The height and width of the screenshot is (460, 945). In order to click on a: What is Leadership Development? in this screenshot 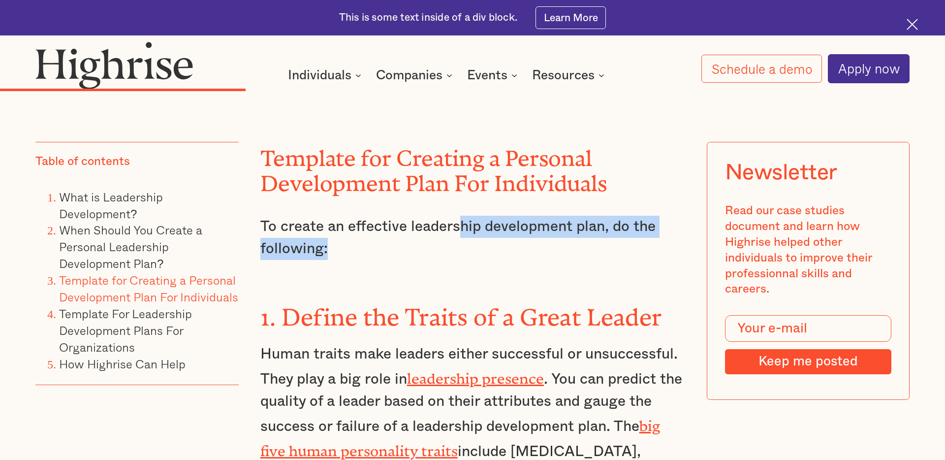, I will do `click(111, 205)`.